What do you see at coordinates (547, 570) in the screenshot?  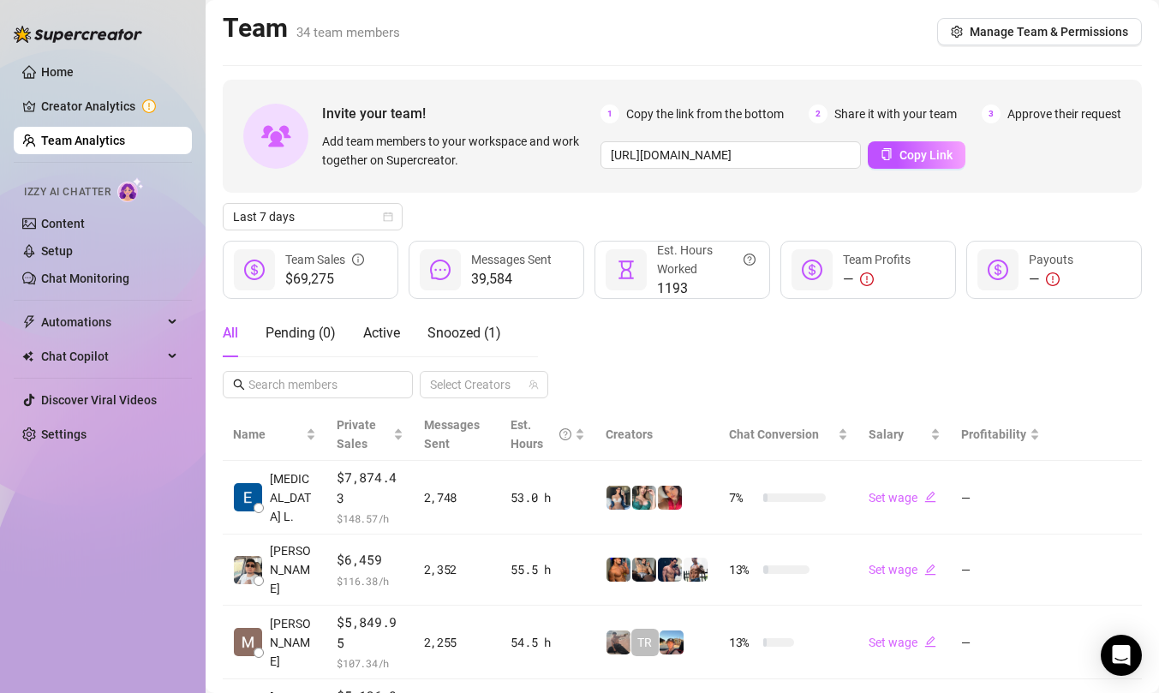 I see `div: 55.5 h` at bounding box center [547, 570].